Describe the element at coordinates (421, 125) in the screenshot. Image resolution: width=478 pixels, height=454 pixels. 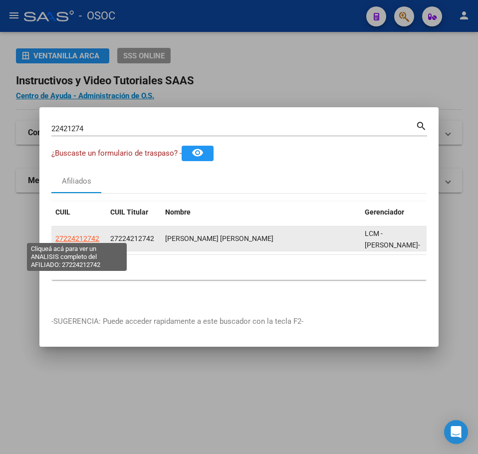
I see `mat-icon: search` at that location.